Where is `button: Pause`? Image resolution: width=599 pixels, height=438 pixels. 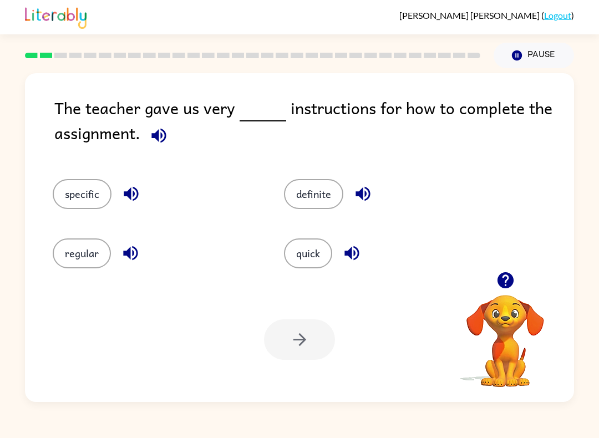 button: Pause is located at coordinates (534, 55).